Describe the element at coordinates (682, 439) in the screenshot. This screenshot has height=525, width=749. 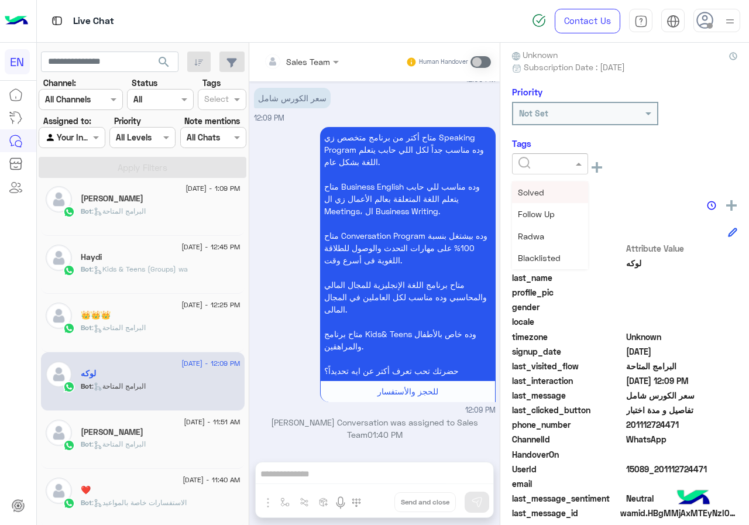
I see `span: 2` at that location.